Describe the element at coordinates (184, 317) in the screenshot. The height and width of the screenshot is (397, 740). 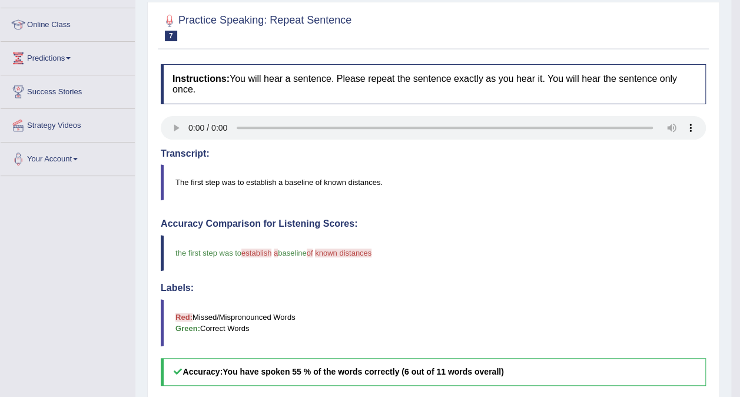
I see `b: Red:` at that location.